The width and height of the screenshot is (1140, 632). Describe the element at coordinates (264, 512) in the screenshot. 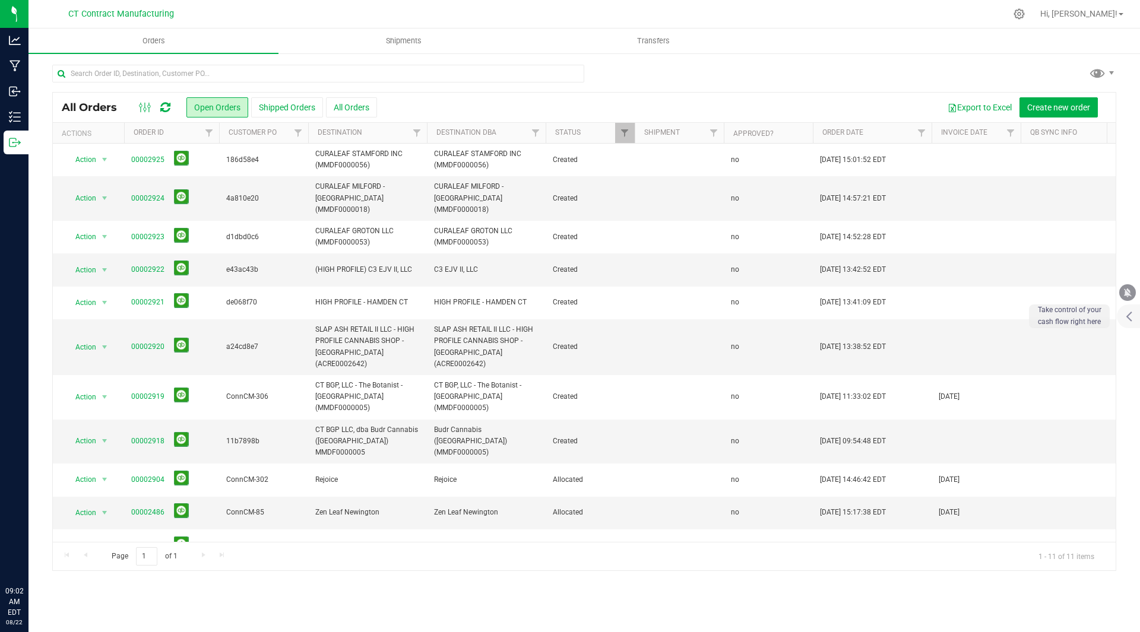

I see `span: ConnCM-85` at that location.